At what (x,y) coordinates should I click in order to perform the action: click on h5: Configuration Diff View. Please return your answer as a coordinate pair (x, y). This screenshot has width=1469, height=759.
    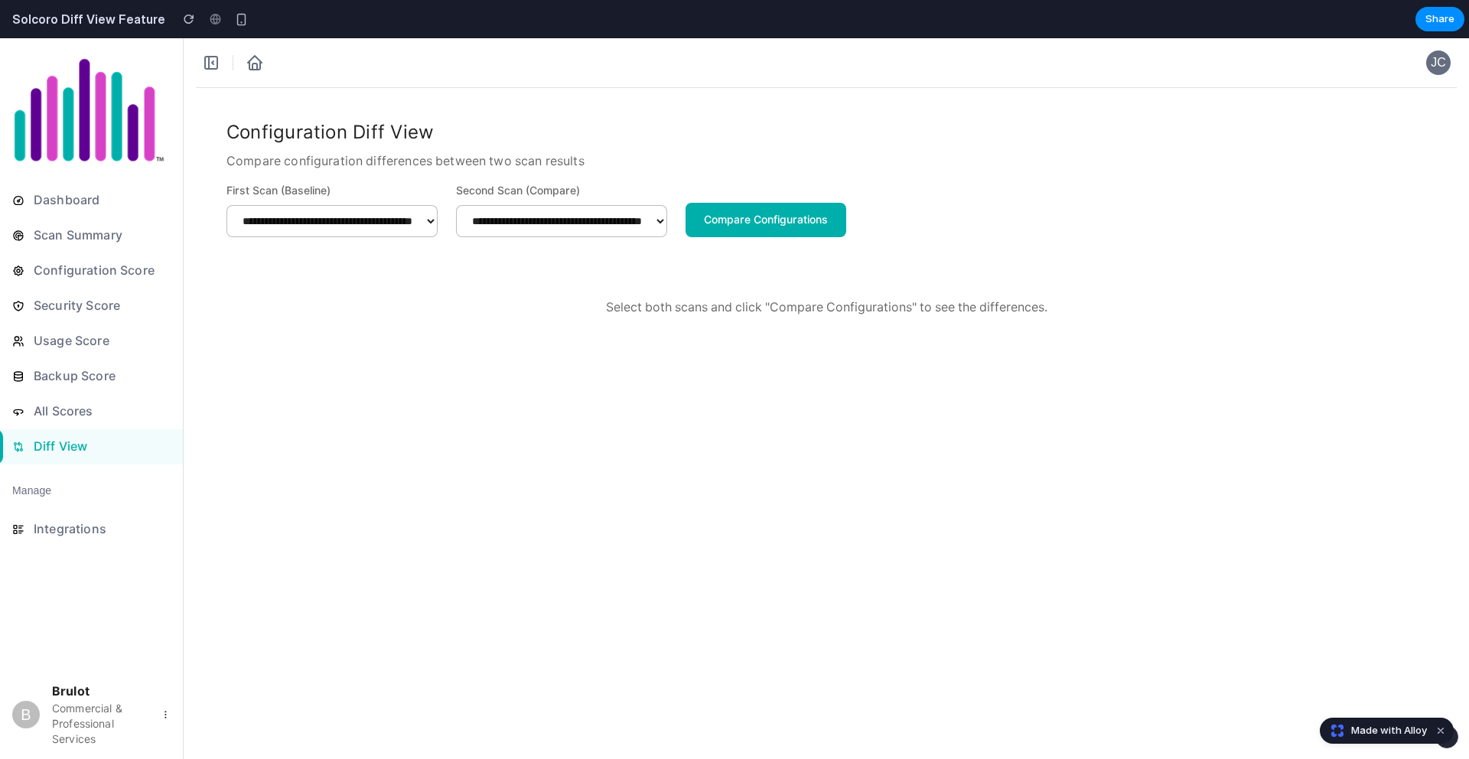
    Looking at the image, I should click on (406, 94).